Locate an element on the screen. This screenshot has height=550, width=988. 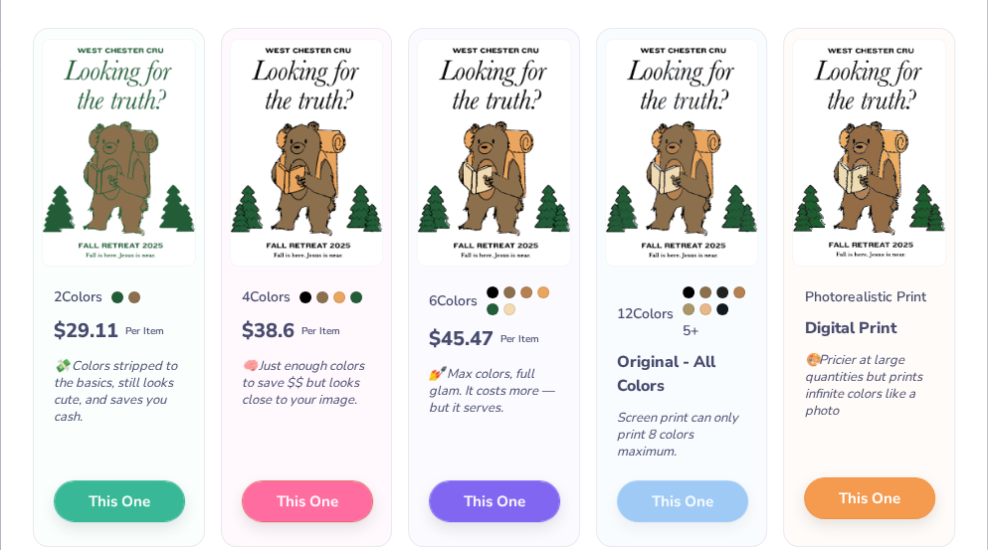
div: Pricier at large quantities but prints infinite colors like a photo is located at coordinates (870, 390).